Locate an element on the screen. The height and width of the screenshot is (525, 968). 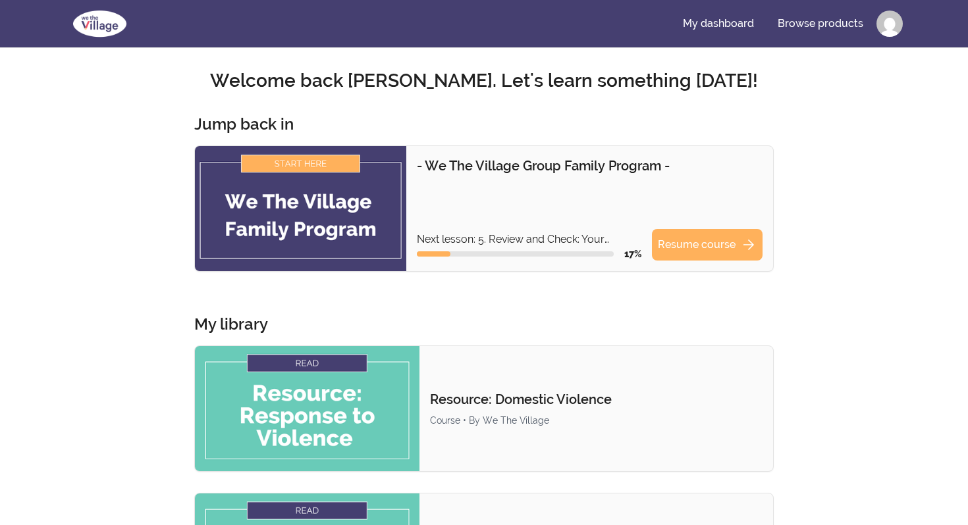
img: Profile image for Kate Libby is located at coordinates (889, 24).